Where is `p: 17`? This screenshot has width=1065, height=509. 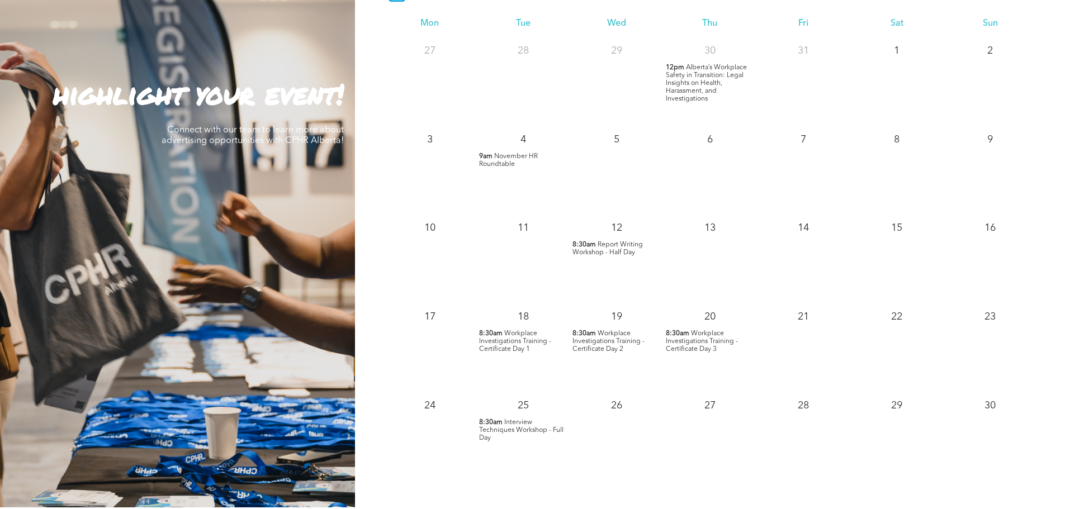
p: 17 is located at coordinates (430, 317).